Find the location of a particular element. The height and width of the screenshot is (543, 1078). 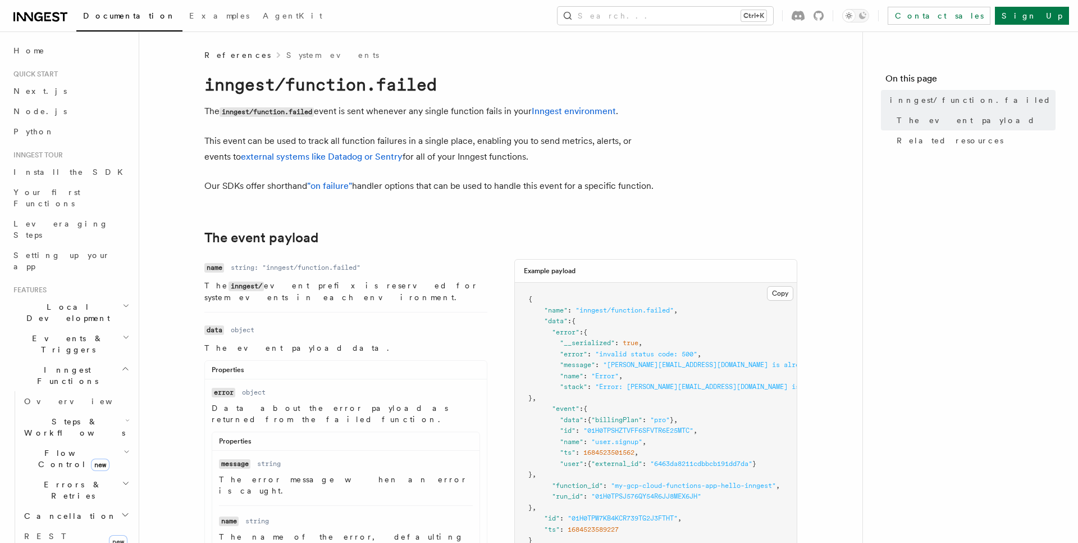

h4: On this page is located at coordinates (971, 81).